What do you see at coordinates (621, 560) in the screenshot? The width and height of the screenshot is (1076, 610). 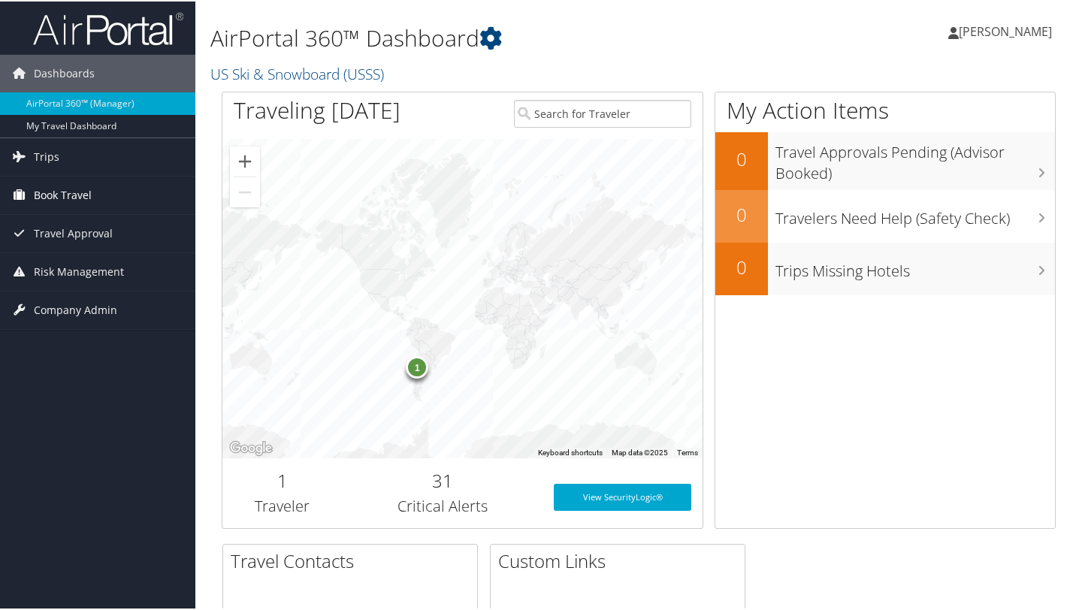 I see `h2: Custom Links` at bounding box center [621, 560].